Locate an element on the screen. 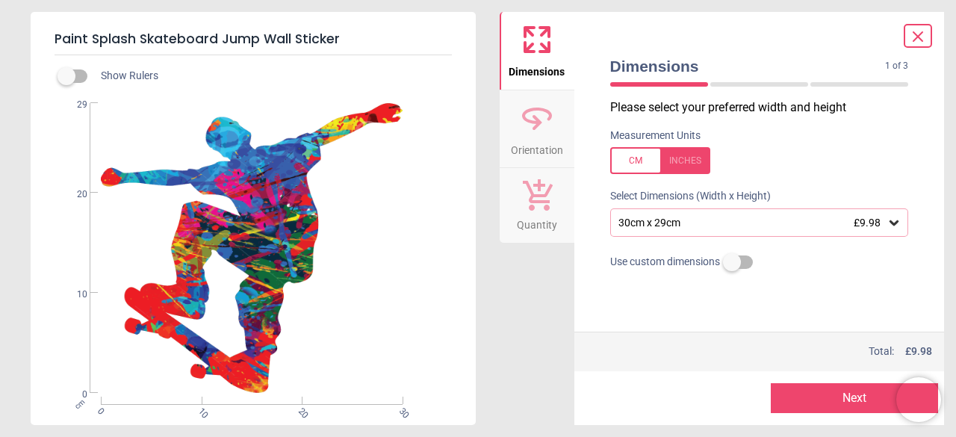 The image size is (956, 437). span: cm is located at coordinates (80, 404).